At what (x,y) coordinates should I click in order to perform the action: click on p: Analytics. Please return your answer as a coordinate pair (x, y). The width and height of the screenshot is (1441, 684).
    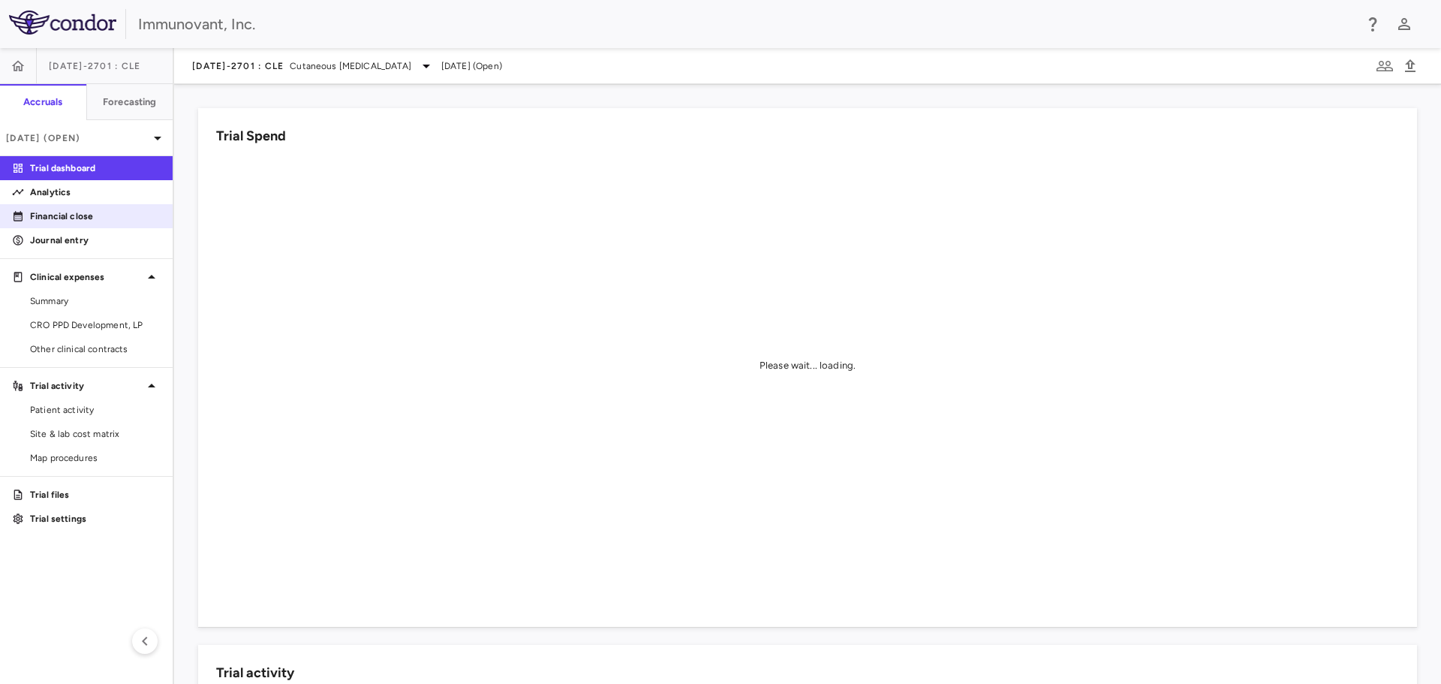
    Looking at the image, I should click on (95, 192).